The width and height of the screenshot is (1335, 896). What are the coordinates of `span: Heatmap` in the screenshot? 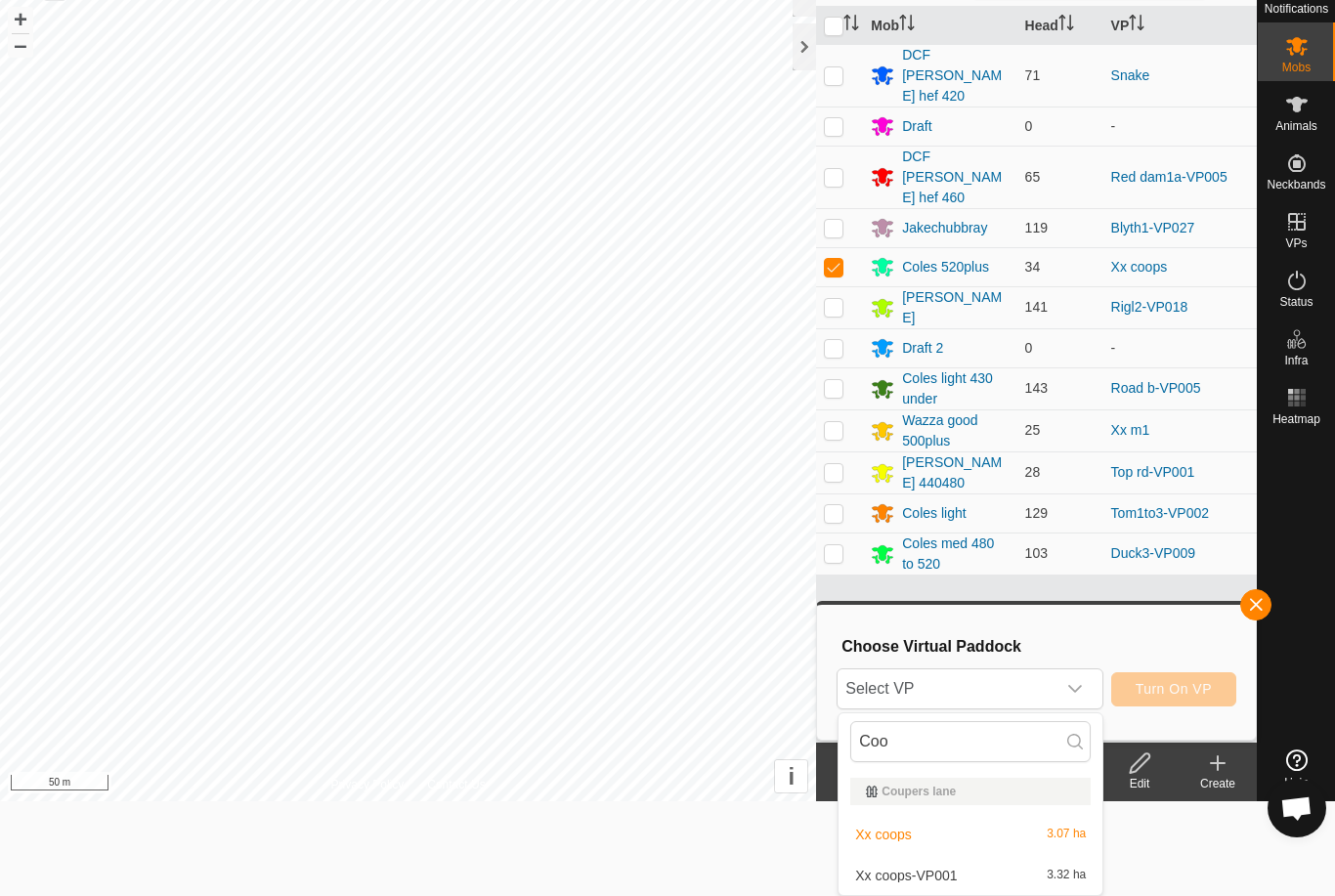 It's located at (1295, 419).